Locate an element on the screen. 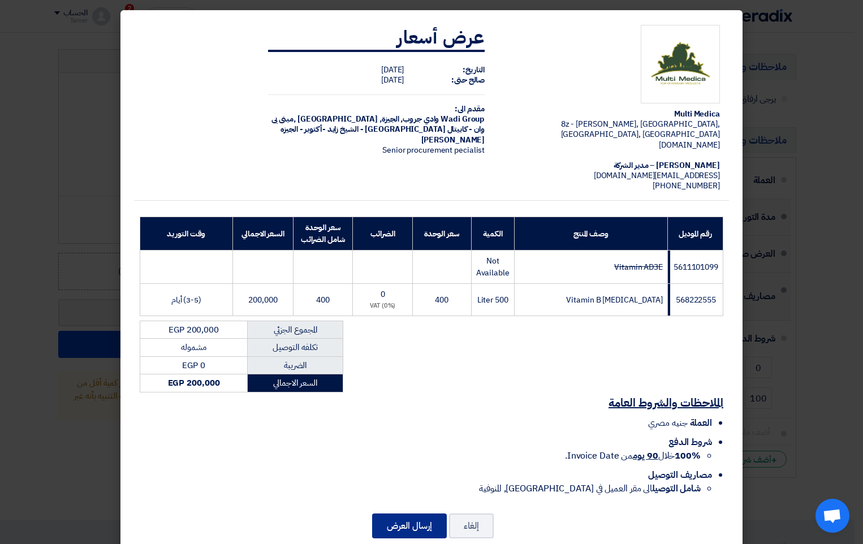  div: (0%) VAT is located at coordinates (382, 306).